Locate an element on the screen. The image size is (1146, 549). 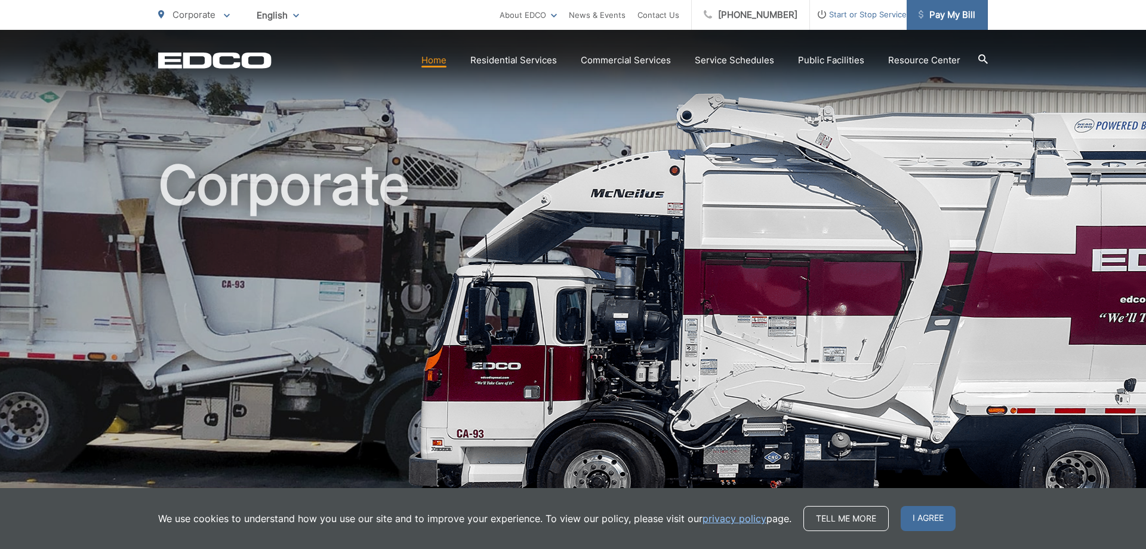
a: EDCD logo. Return to the homepage. is located at coordinates (215, 60).